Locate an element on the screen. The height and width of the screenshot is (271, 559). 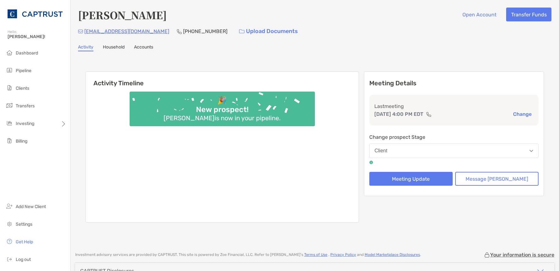
img: button icon is located at coordinates (242, 31).